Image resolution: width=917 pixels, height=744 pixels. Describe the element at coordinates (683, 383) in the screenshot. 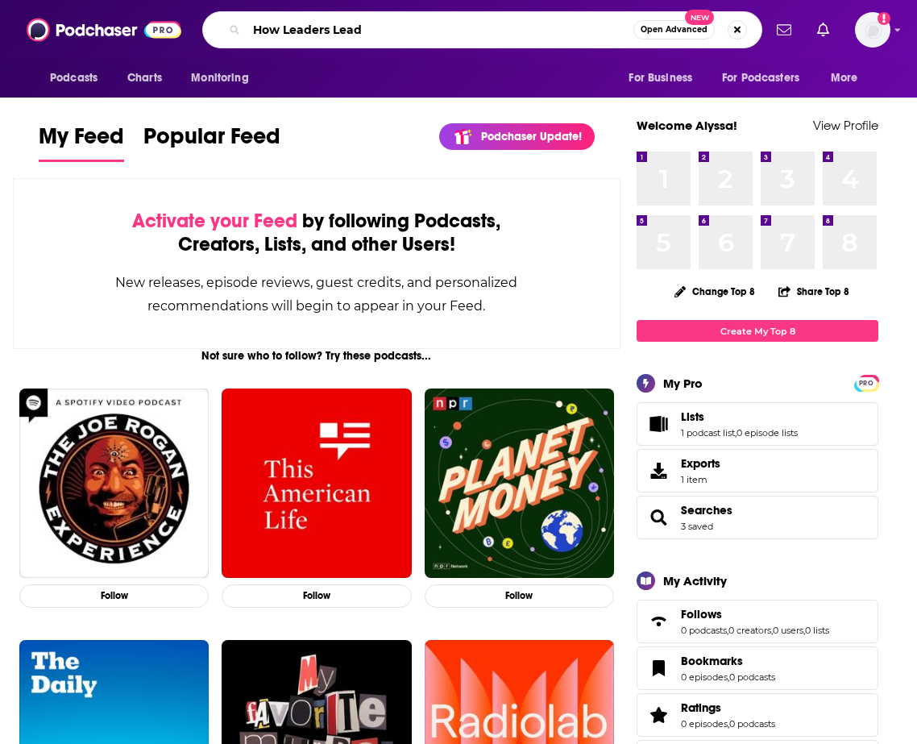

I see `div: My Pro` at that location.